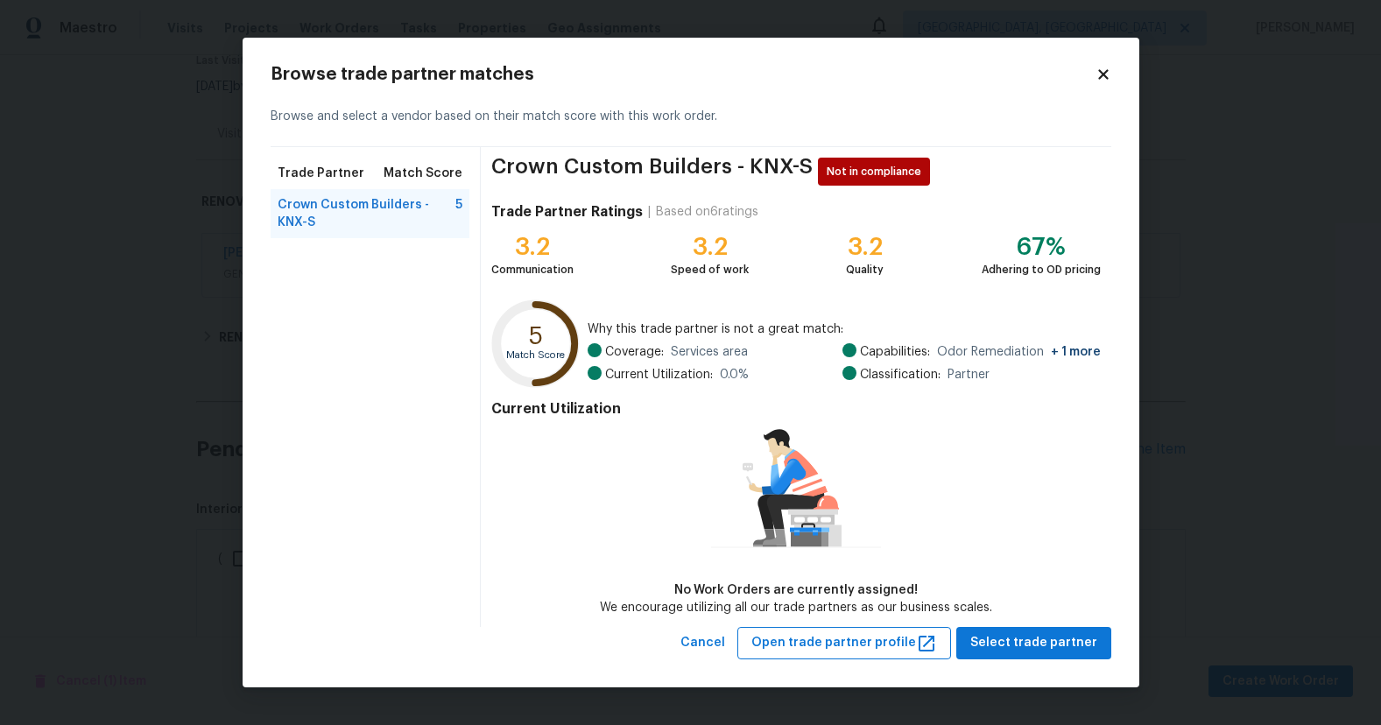 The width and height of the screenshot is (1381, 725). I want to click on text: 5, so click(536, 336).